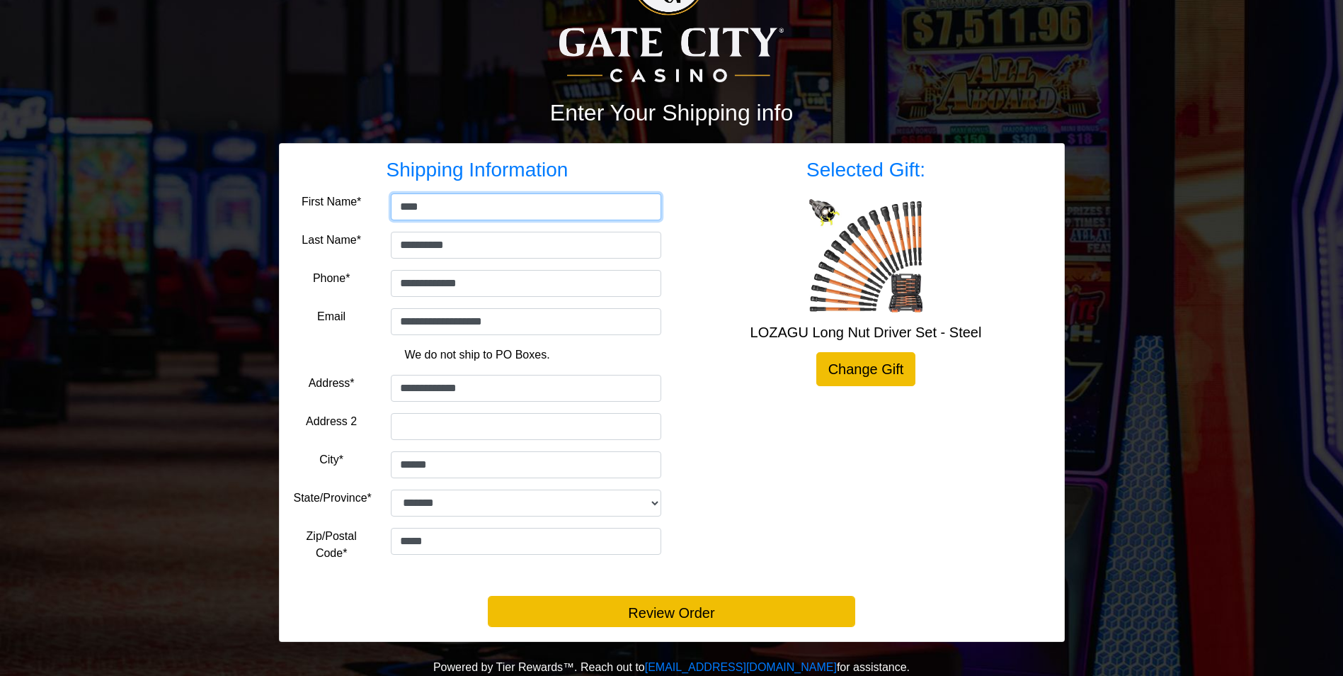 This screenshot has height=676, width=1343. I want to click on h3: Shipping Information, so click(477, 170).